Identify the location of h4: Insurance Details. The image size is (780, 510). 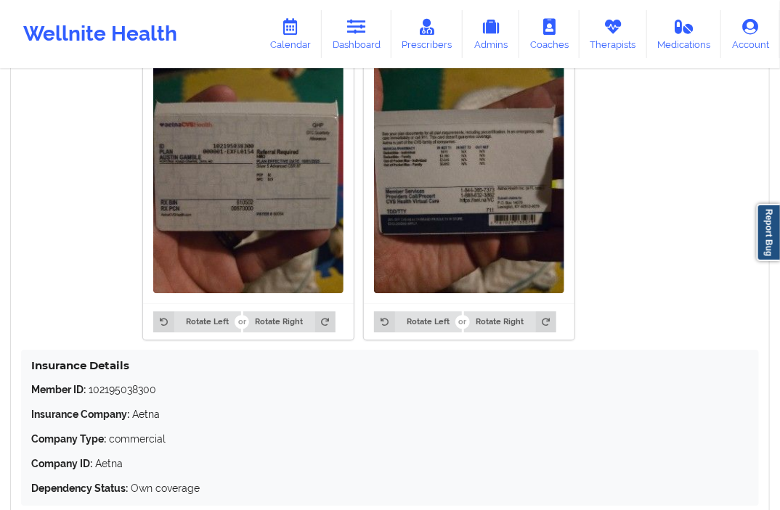
(390, 365).